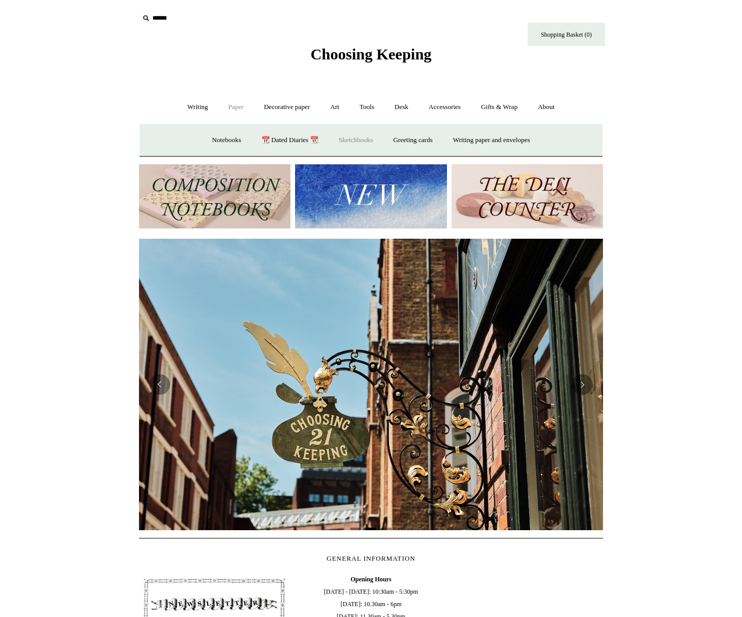 The image size is (742, 617). Describe the element at coordinates (371, 529) in the screenshot. I see `button: Page 2` at that location.